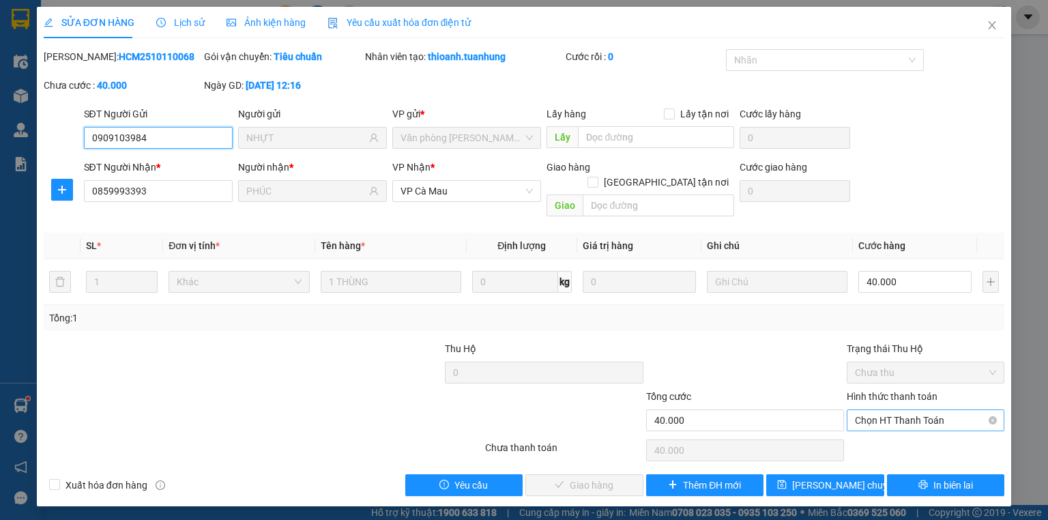 The width and height of the screenshot is (1048, 520). I want to click on span: kg, so click(565, 282).